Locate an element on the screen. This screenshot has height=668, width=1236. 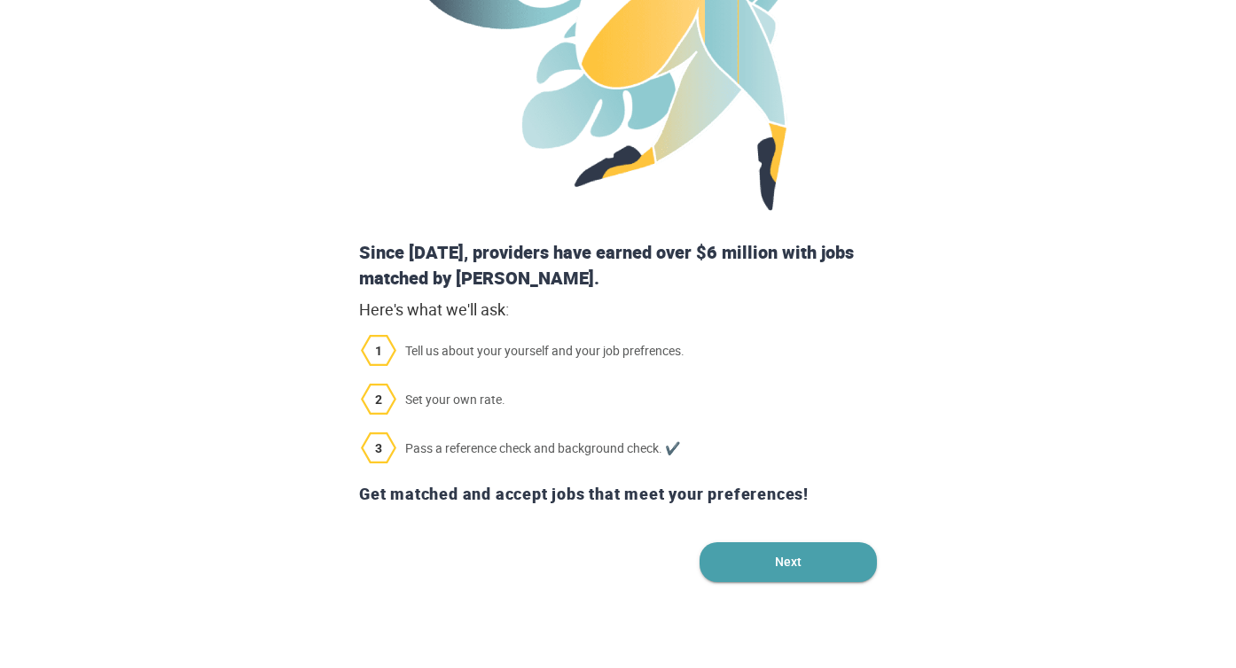
span: 1 is located at coordinates (379, 351).